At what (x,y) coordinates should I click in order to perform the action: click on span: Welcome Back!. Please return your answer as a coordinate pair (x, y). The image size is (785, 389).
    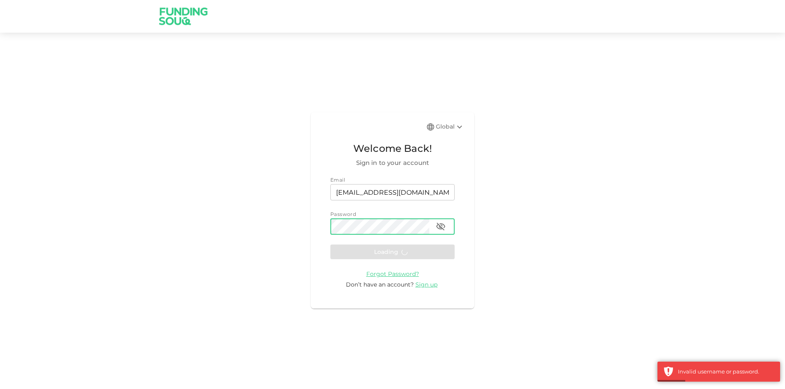
    Looking at the image, I should click on (392, 149).